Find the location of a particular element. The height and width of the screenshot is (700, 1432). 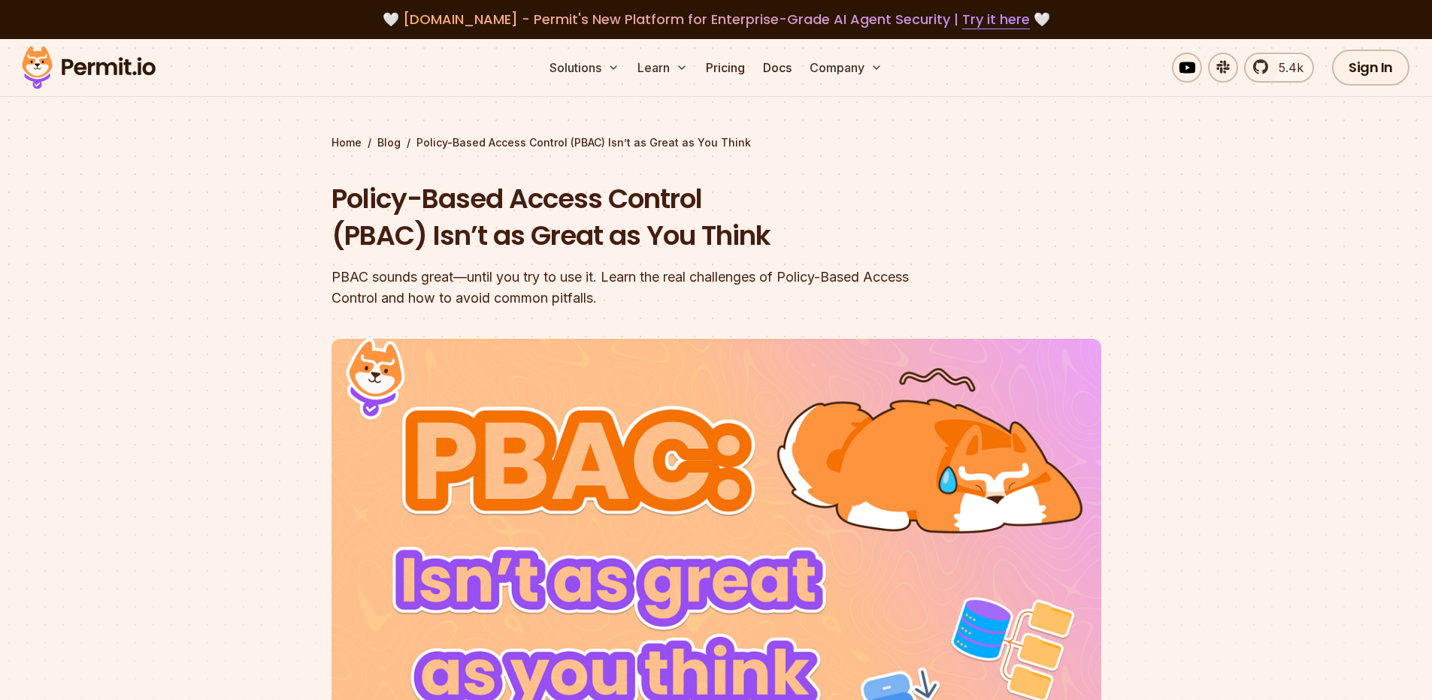

h1: Policy-Based Access Control (PBAC) Isn’t as Great as You Think is located at coordinates (620, 217).